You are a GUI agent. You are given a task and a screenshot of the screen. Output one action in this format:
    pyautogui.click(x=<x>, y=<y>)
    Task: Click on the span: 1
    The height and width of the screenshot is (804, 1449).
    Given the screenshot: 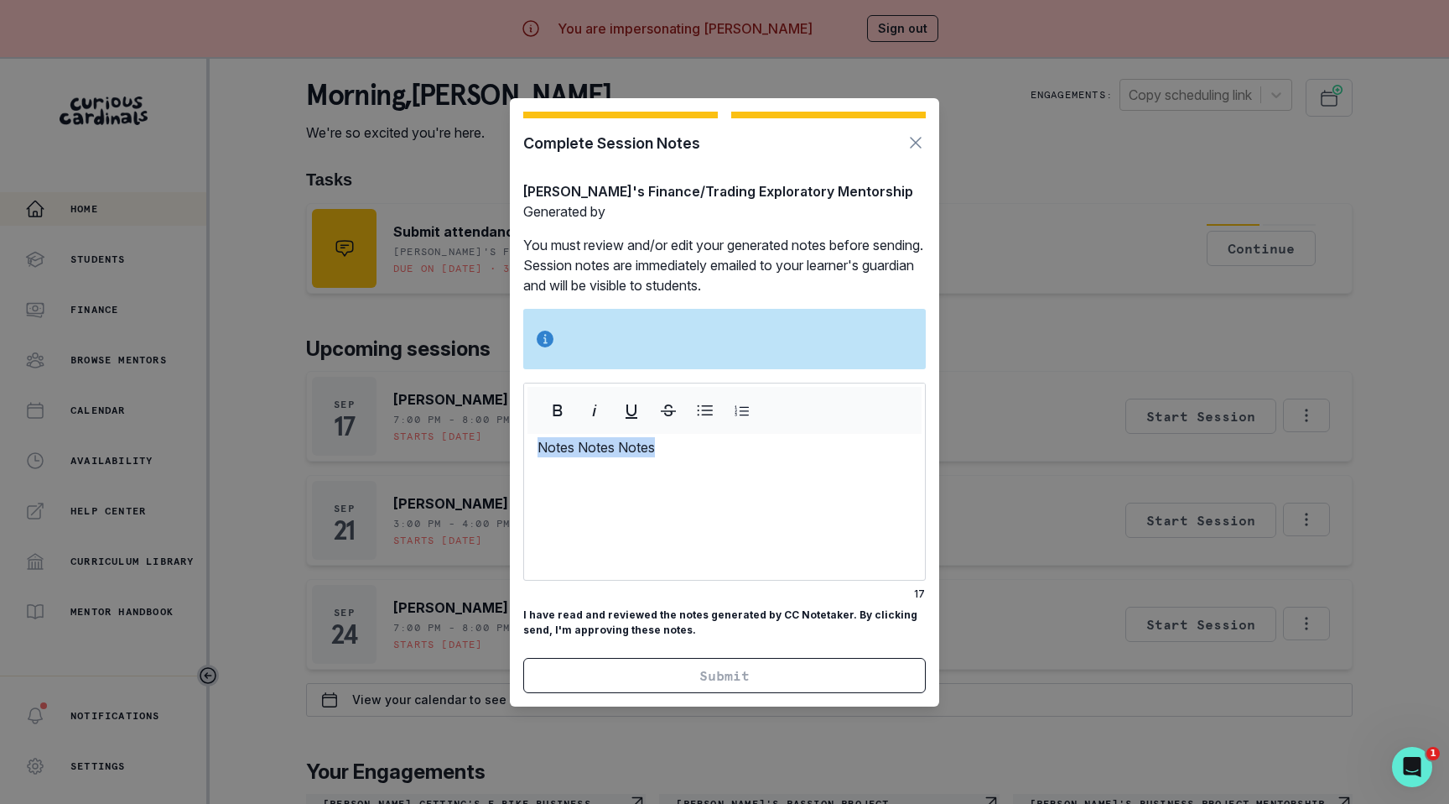 What is the action you would take?
    pyautogui.click(x=1433, y=753)
    